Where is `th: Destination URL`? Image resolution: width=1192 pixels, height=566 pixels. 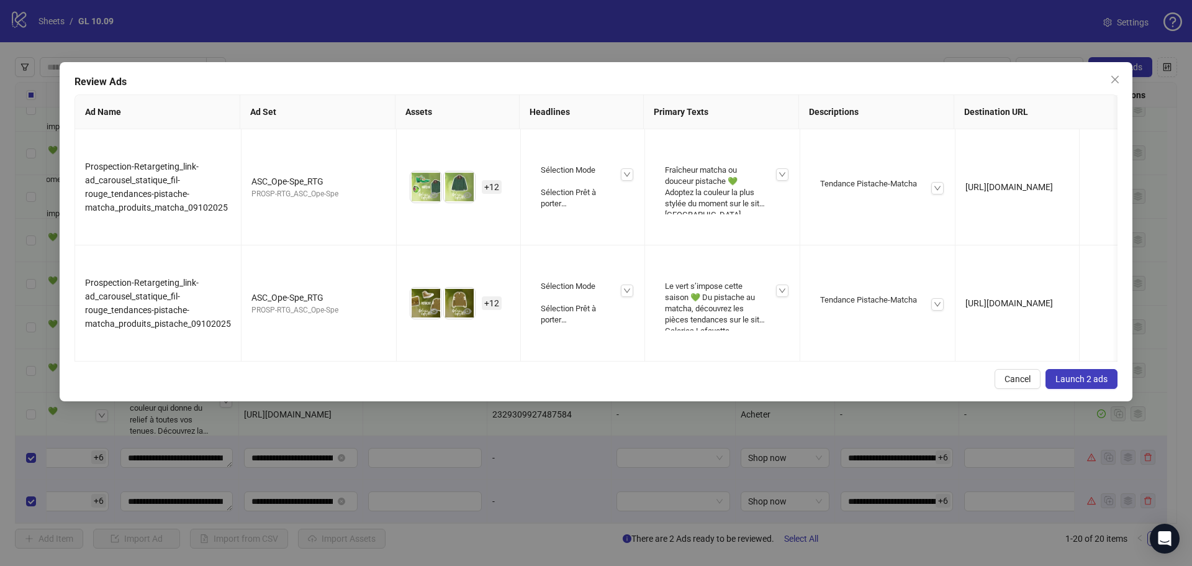
th: Destination URL is located at coordinates (1055, 112).